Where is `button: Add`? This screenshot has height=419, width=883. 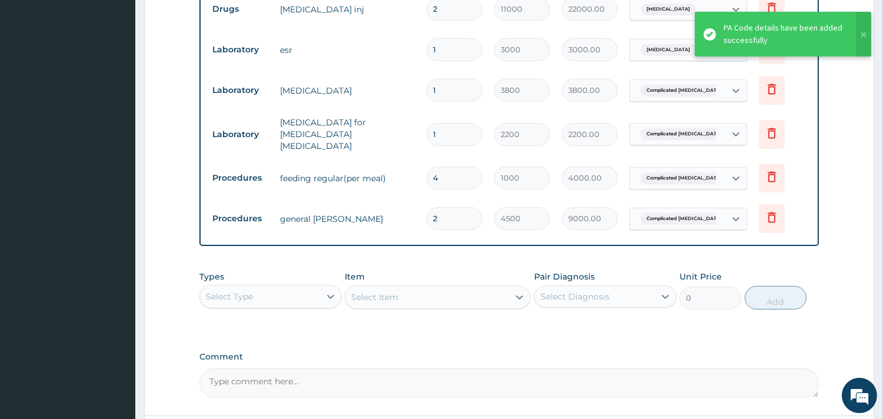
button: Add is located at coordinates (775, 298).